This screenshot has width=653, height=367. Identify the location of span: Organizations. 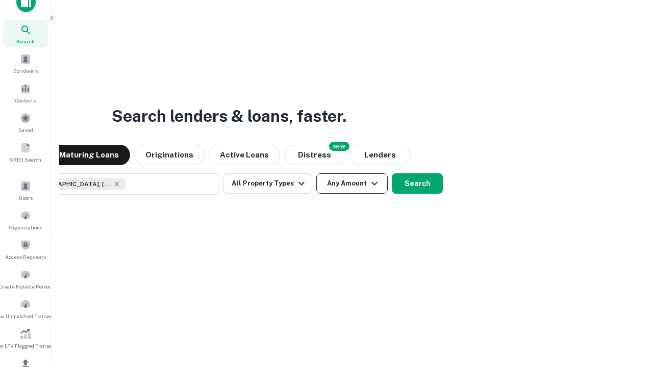
(26, 228).